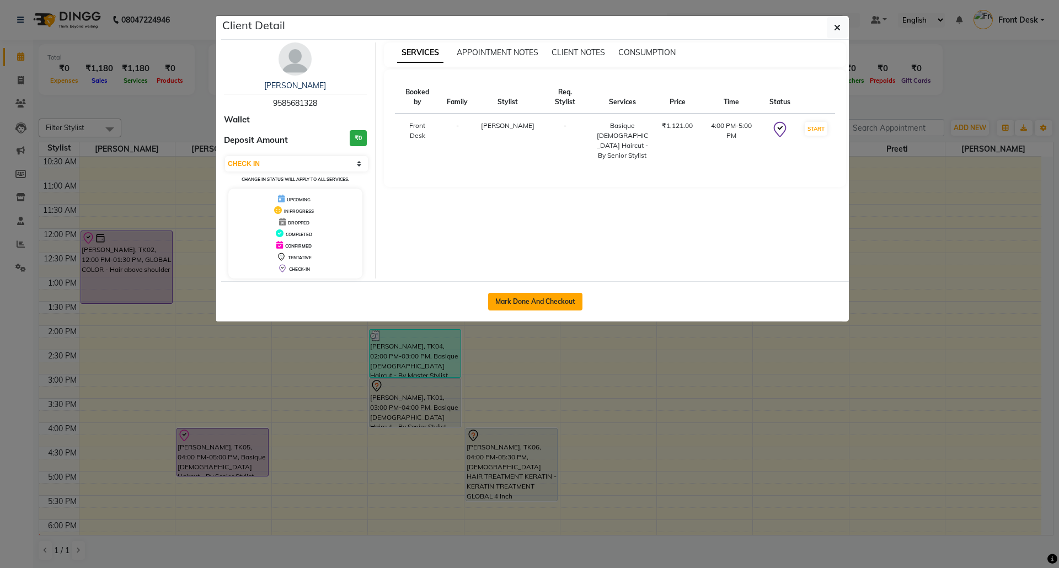  Describe the element at coordinates (298, 200) in the screenshot. I see `span: UPCOMING` at that location.